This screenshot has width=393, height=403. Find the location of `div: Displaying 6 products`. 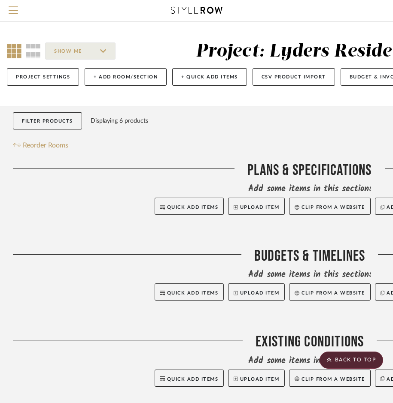

div: Displaying 6 products is located at coordinates (119, 121).